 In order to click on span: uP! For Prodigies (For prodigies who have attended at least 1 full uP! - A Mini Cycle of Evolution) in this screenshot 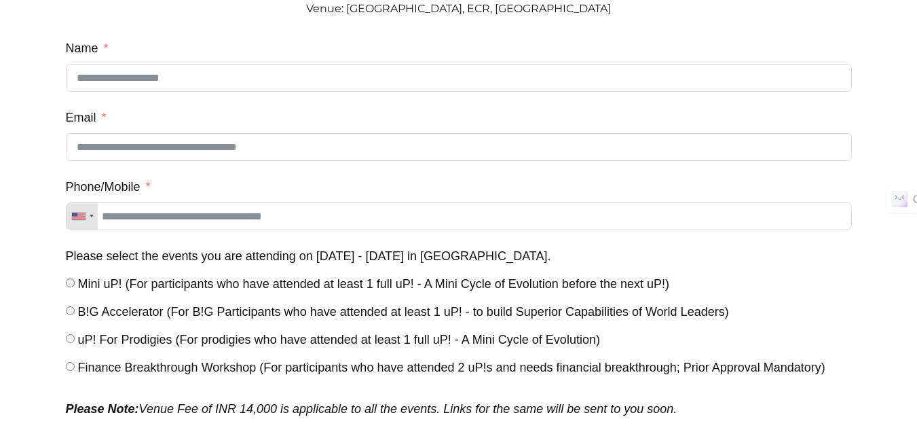, I will do `click(339, 339)`.